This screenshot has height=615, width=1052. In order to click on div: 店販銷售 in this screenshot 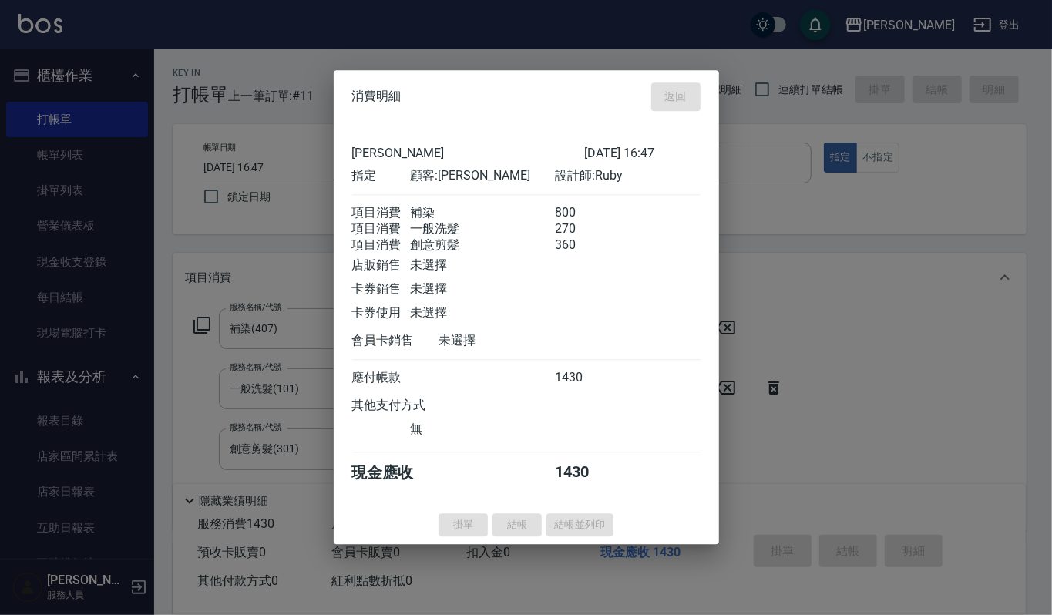, I will do `click(381, 265)`.